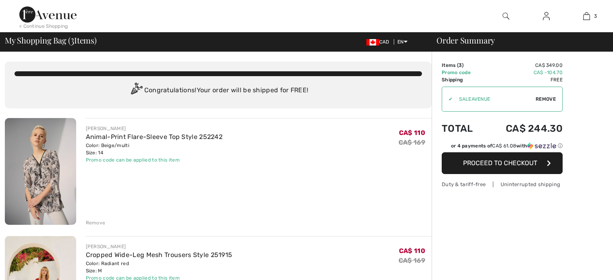 The image size is (613, 280). What do you see at coordinates (502, 163) in the screenshot?
I see `button: Proceed to Checkout` at bounding box center [502, 163].